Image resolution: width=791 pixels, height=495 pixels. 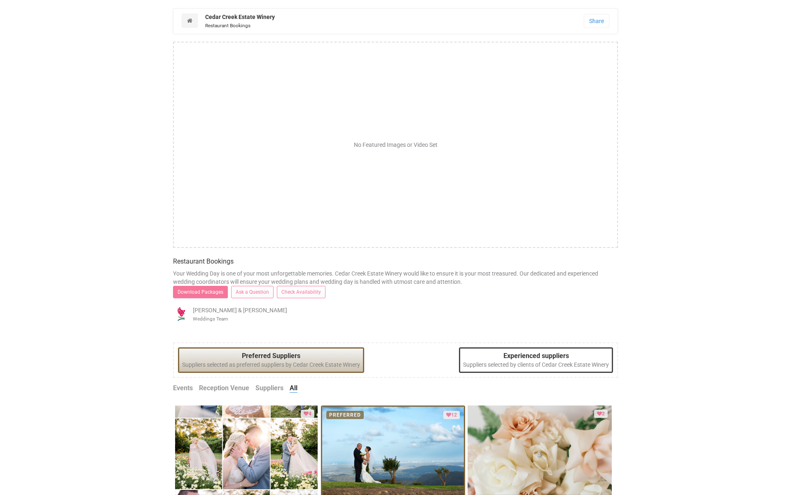 I want to click on legend: Experienced suppliers, so click(x=536, y=356).